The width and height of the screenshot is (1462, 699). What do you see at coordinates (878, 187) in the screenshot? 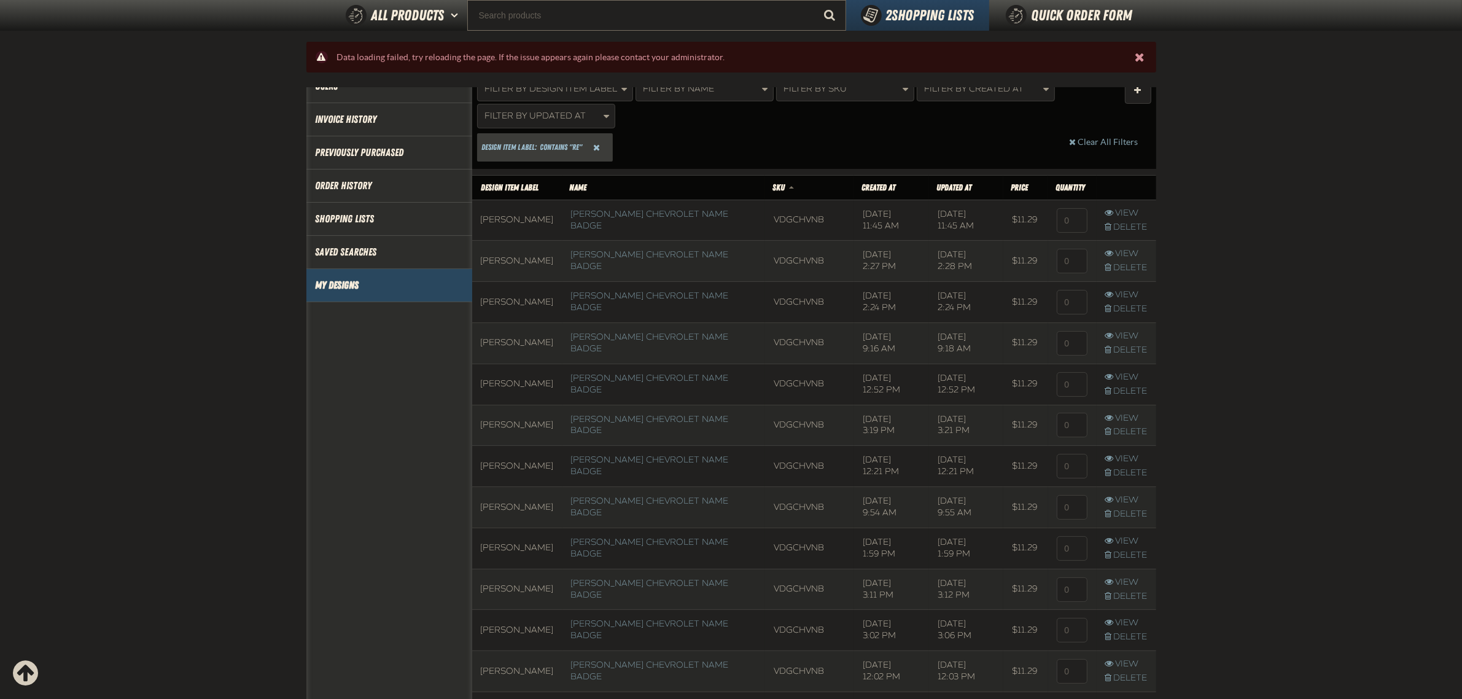
I see `a: Created At` at bounding box center [878, 187].